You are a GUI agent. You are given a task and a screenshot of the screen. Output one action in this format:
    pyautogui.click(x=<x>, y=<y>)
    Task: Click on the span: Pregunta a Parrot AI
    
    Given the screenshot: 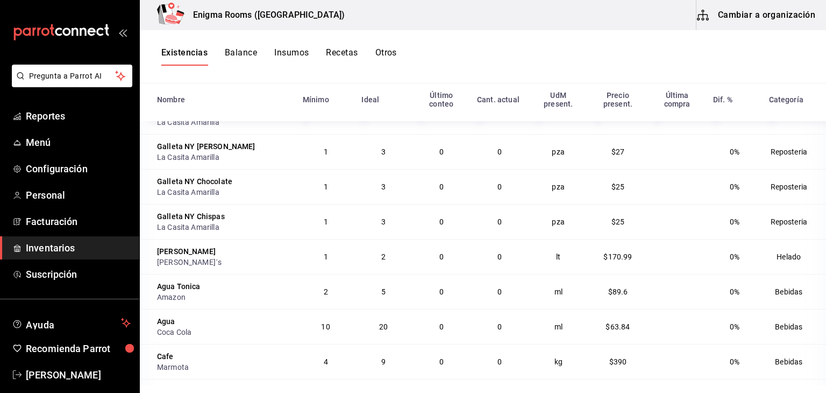 What is the action you would take?
    pyautogui.click(x=72, y=76)
    